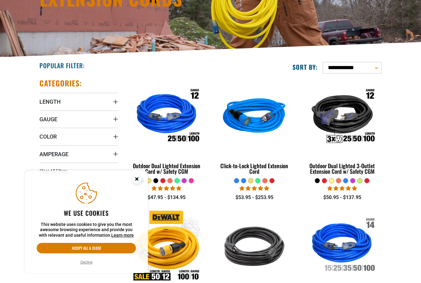  I want to click on a: blue Click-to-Lock Lighted Extension Cord, so click(254, 128).